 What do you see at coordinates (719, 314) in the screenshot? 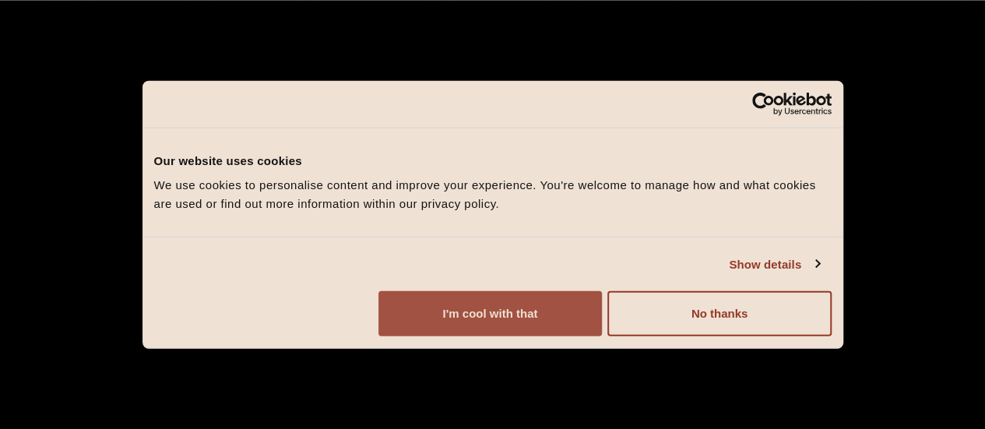
I see `button: No thanks` at bounding box center [719, 314].